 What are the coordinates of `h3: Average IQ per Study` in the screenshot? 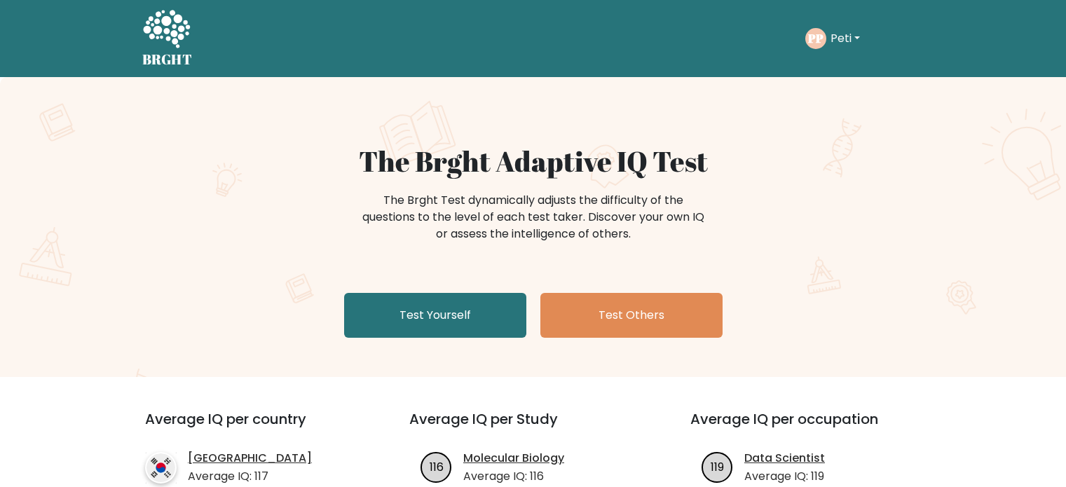 It's located at (532, 427).